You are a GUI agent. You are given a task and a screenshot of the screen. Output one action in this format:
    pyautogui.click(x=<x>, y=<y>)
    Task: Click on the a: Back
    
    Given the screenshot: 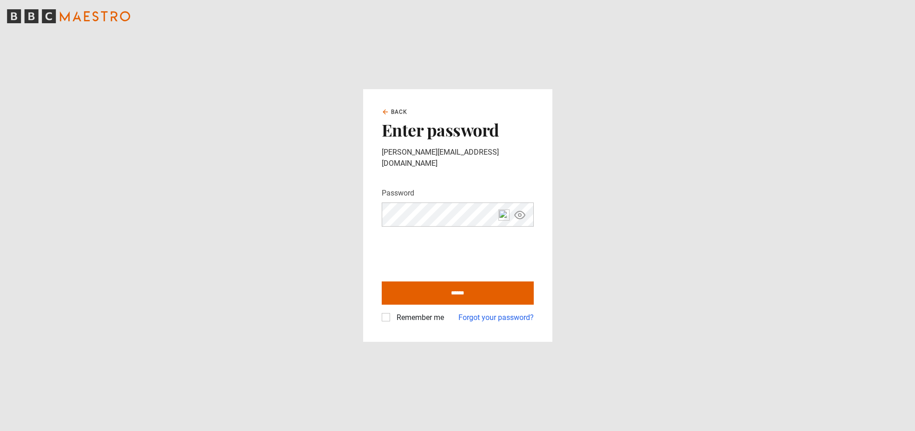 What is the action you would take?
    pyautogui.click(x=395, y=112)
    